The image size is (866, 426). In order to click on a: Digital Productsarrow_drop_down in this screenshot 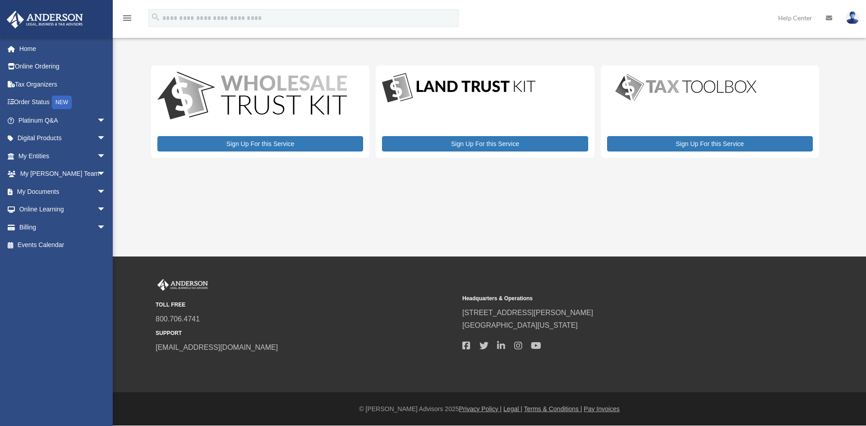, I will do `click(60, 138)`.